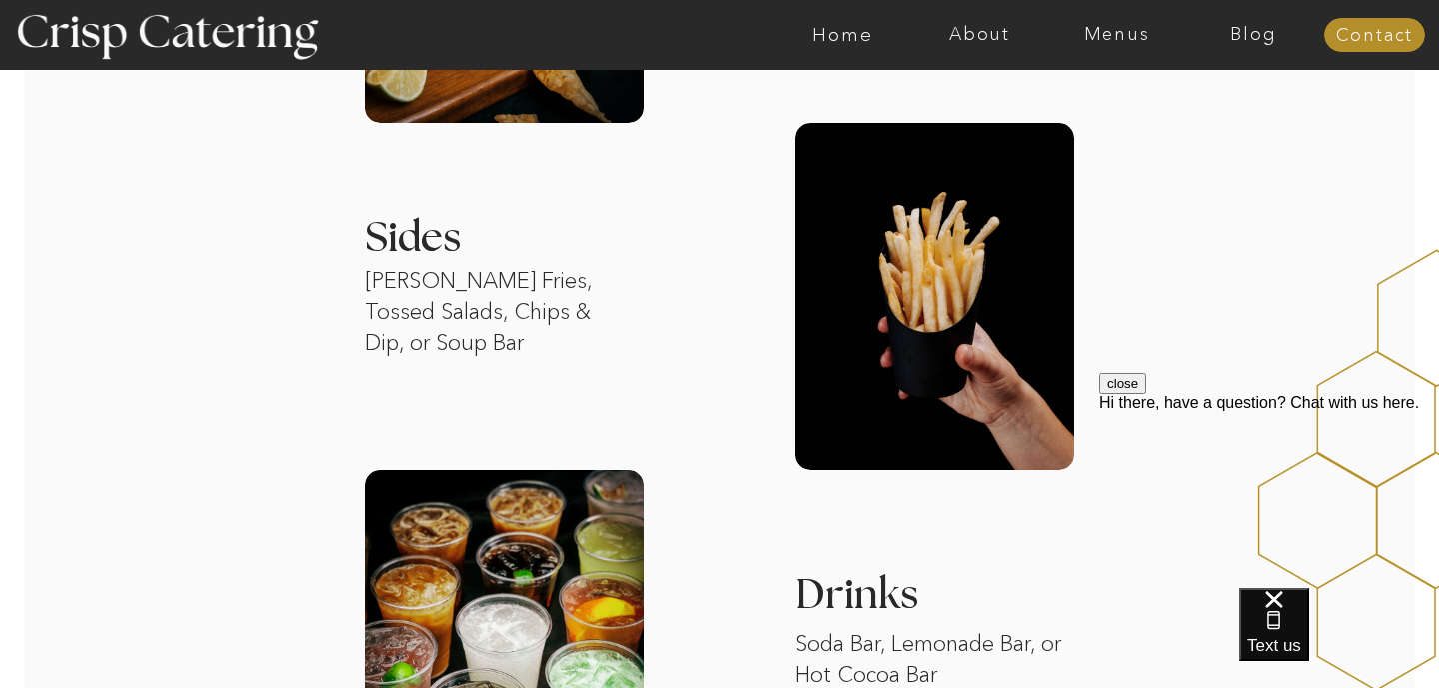 The image size is (1439, 688). What do you see at coordinates (842, 35) in the screenshot?
I see `nav: Home` at bounding box center [842, 35].